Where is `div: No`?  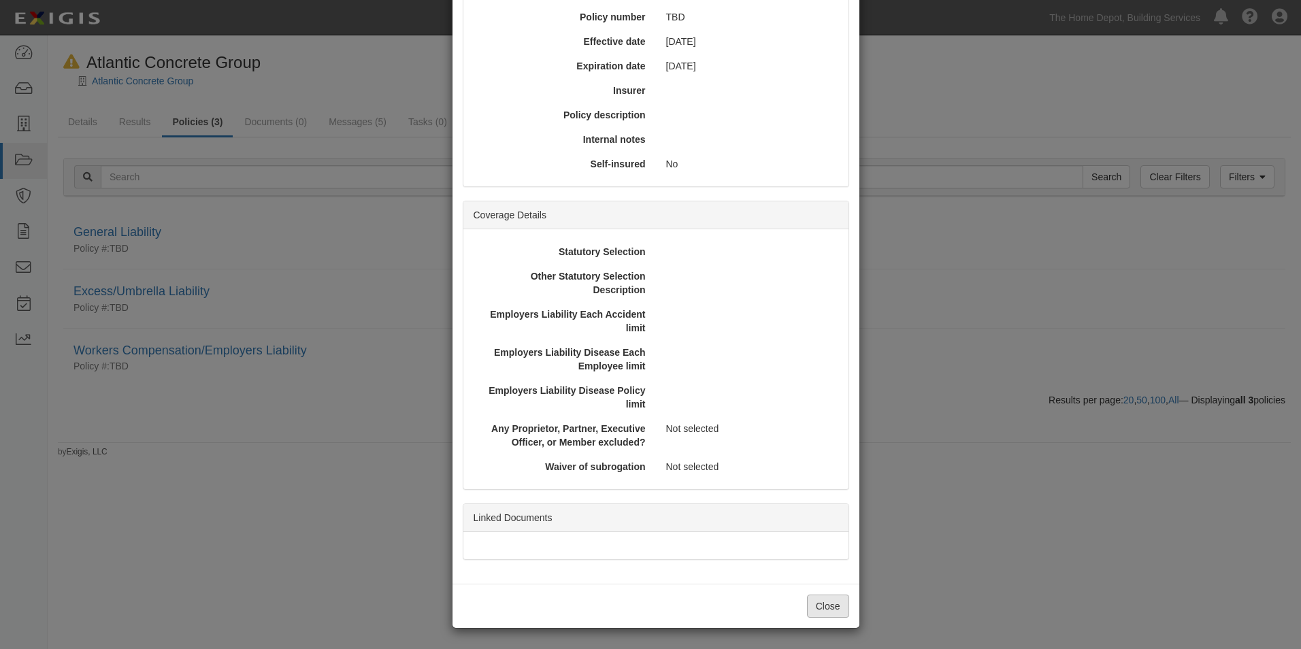 div: No is located at coordinates (749, 164).